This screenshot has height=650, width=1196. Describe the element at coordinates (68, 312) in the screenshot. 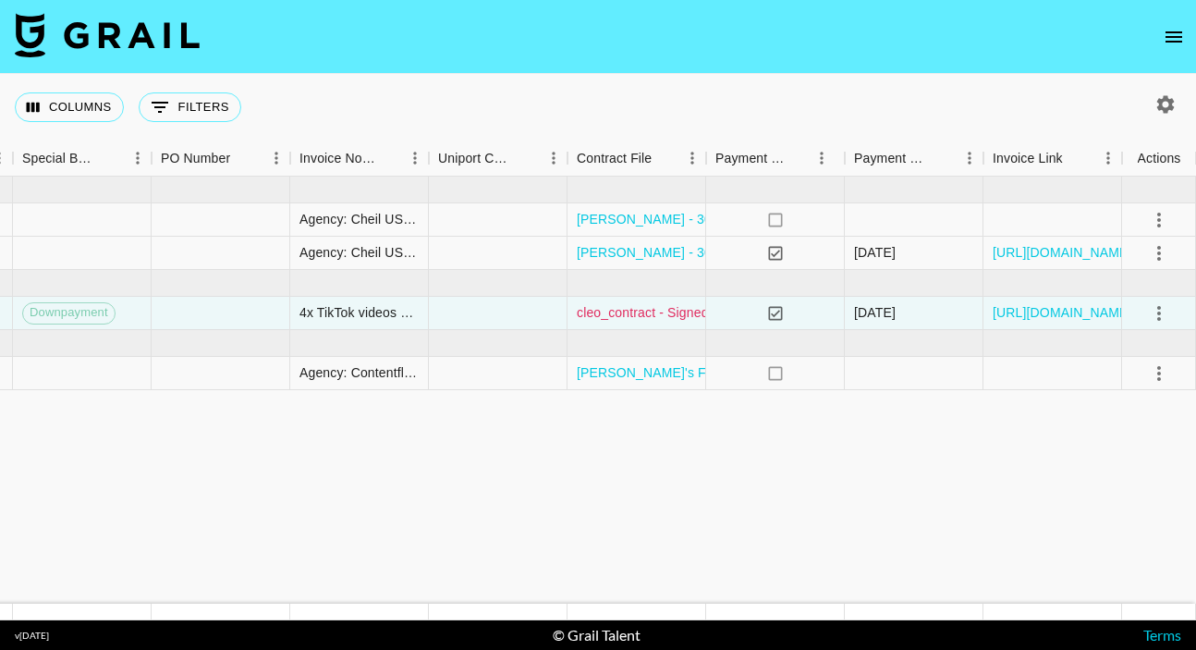

I see `span: Downpayment` at that location.